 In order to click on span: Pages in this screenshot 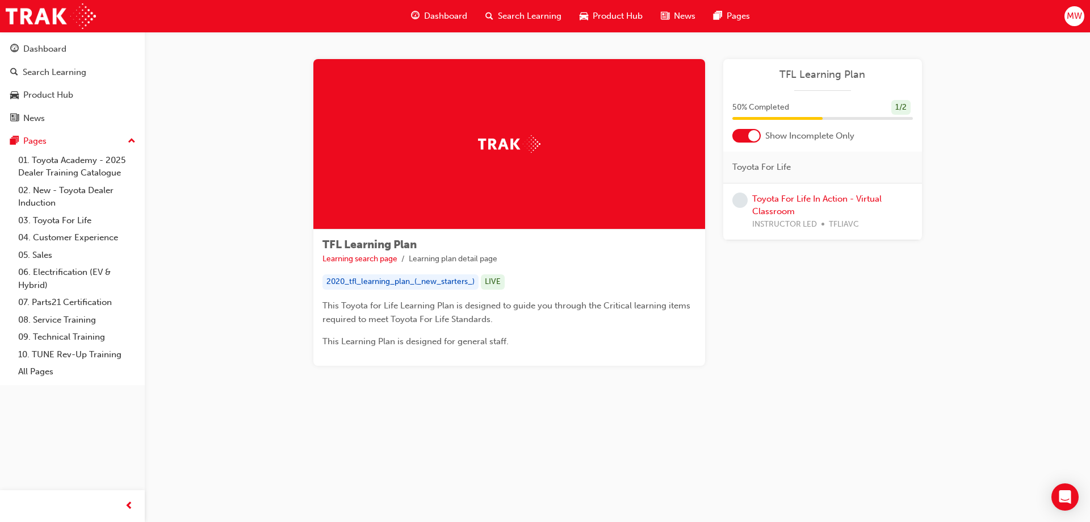, I will do `click(738, 16)`.